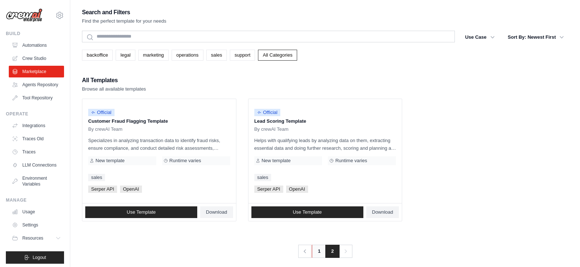  What do you see at coordinates (35, 258) in the screenshot?
I see `button: Logout` at bounding box center [35, 258].